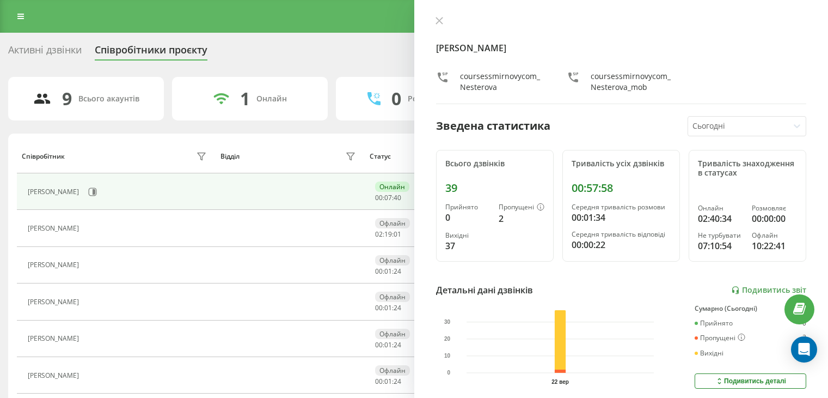 Image resolution: width=828 pixels, height=398 pixels. What do you see at coordinates (804, 349) in the screenshot?
I see `div: Open Intercom Messenger` at bounding box center [804, 349].